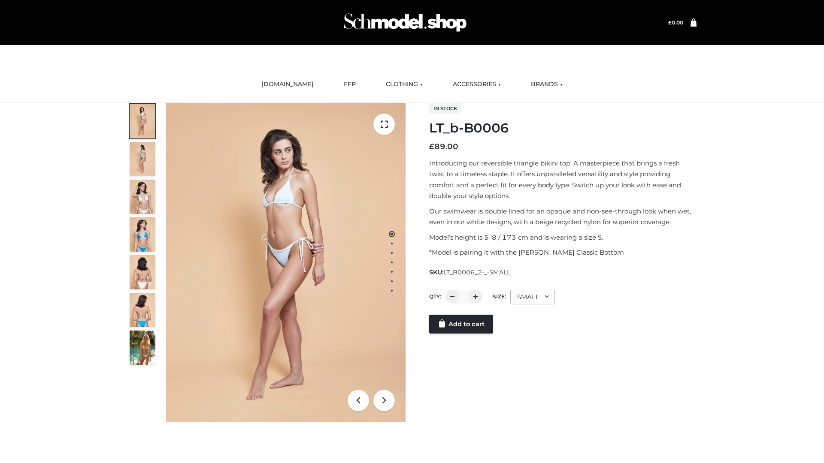 Image resolution: width=824 pixels, height=463 pixels. I want to click on p: Our swimwear is double lined for an opaque and non-see-through look when wet, even in our white d..., so click(563, 217).